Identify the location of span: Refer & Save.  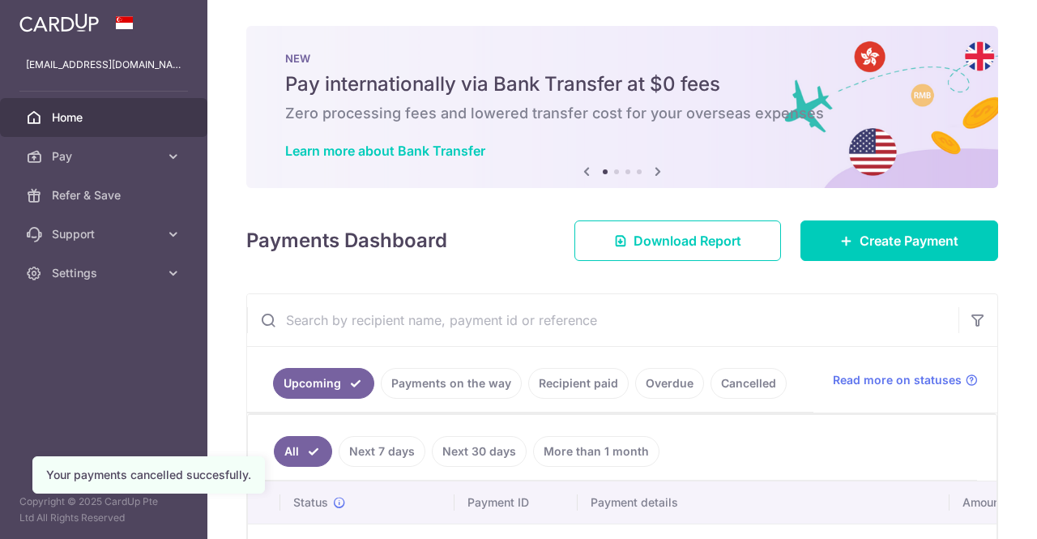
(105, 195).